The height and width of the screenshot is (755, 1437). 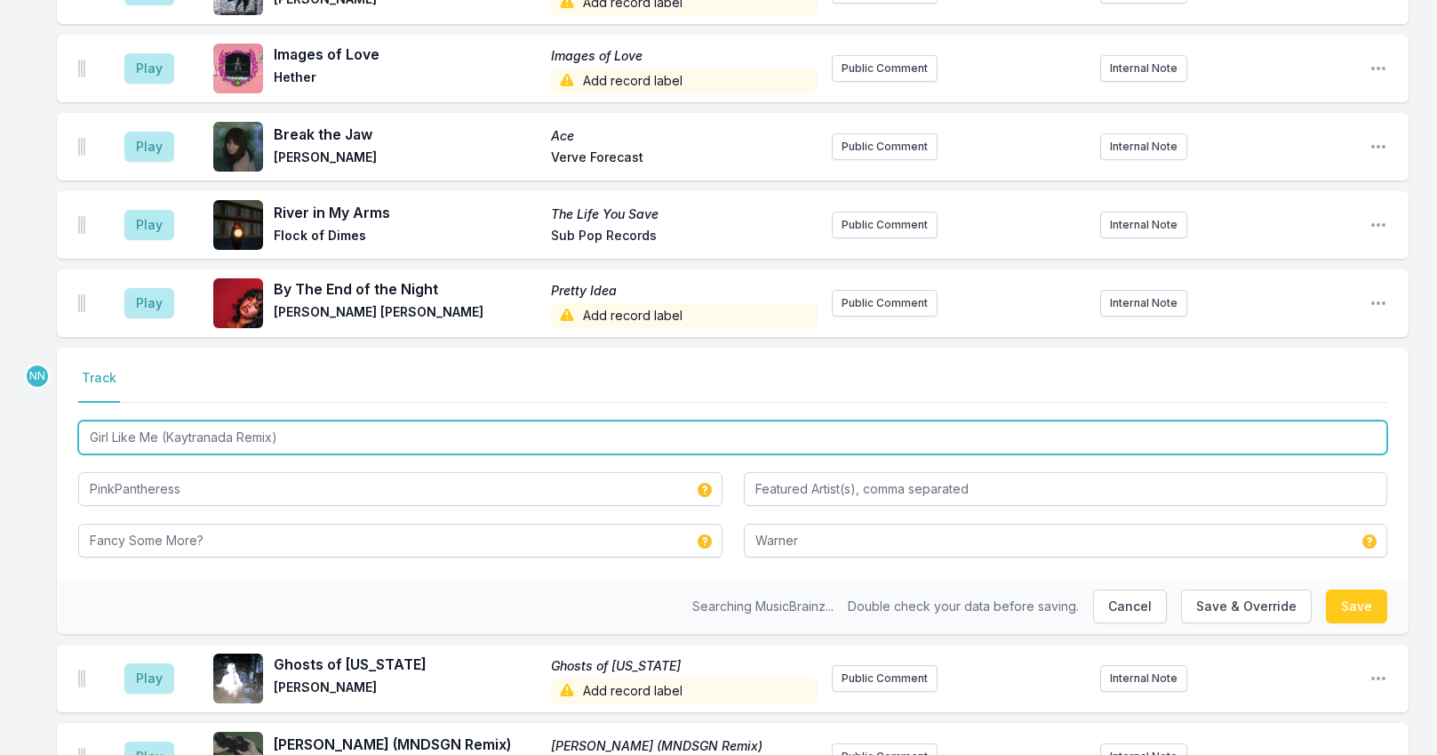 I want to click on input: Album Title, so click(x=400, y=540).